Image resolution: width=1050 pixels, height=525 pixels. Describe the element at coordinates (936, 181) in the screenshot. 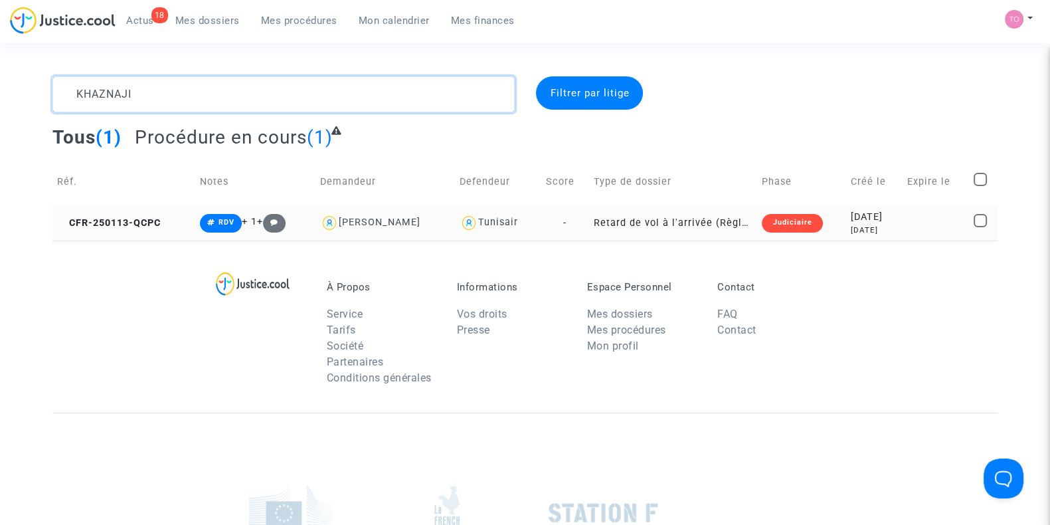

I see `td: Expire le` at that location.